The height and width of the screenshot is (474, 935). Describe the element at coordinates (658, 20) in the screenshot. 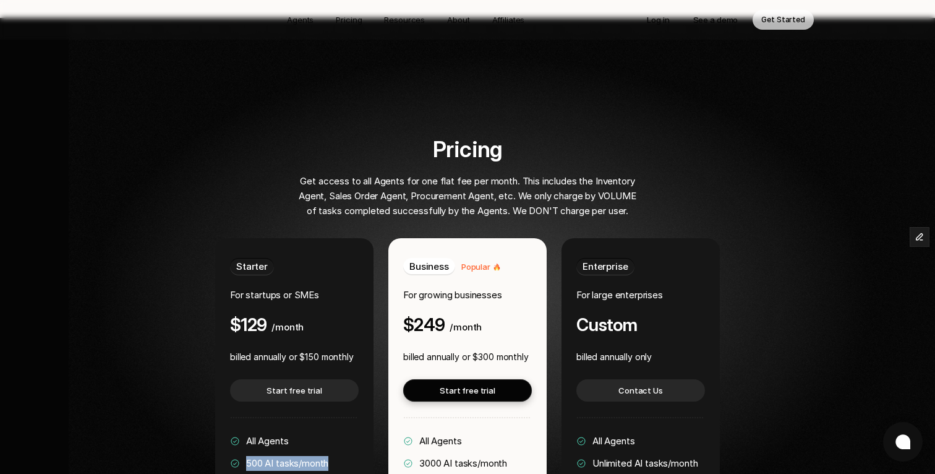

I see `a: Log in` at that location.